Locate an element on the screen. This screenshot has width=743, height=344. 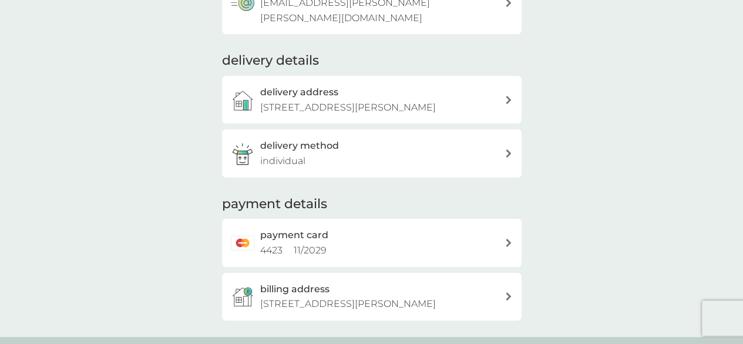
h2: payment card is located at coordinates (294, 235).